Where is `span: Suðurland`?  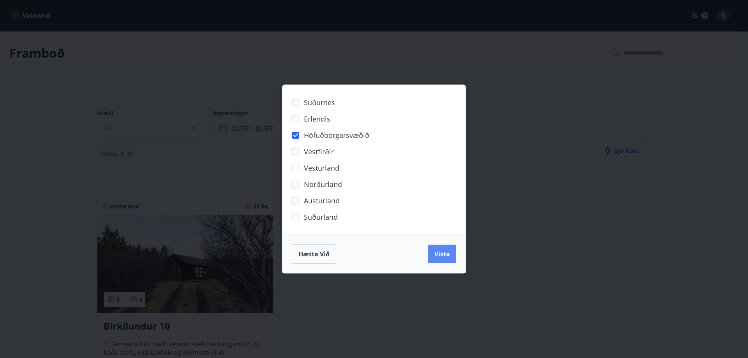
span: Suðurland is located at coordinates (321, 217).